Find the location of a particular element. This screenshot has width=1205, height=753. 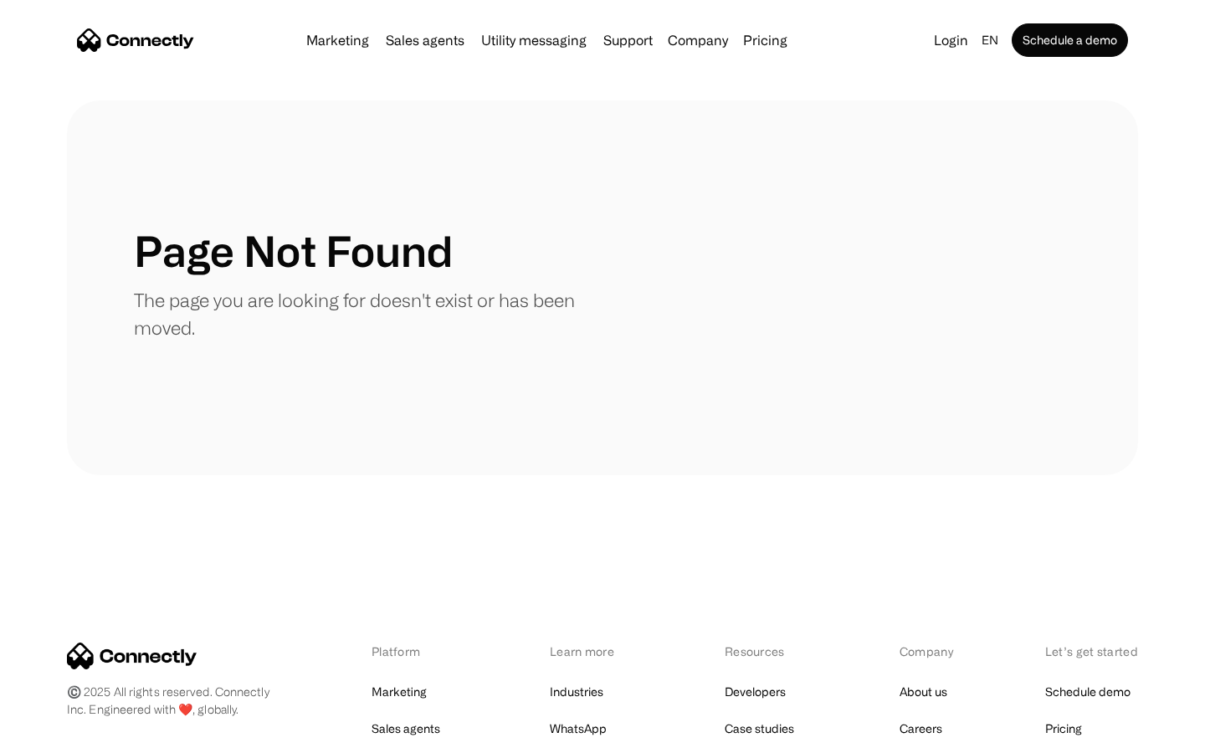

a: About us is located at coordinates (923, 692).